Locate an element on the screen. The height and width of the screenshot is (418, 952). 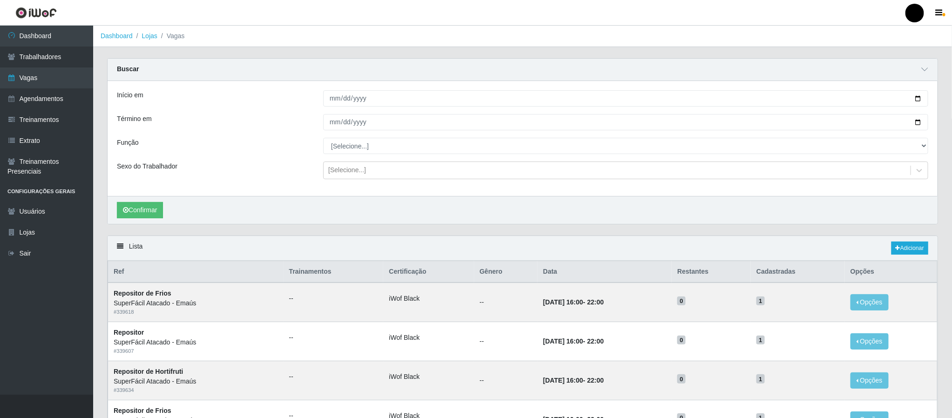
button: Confirmar is located at coordinates (140, 210).